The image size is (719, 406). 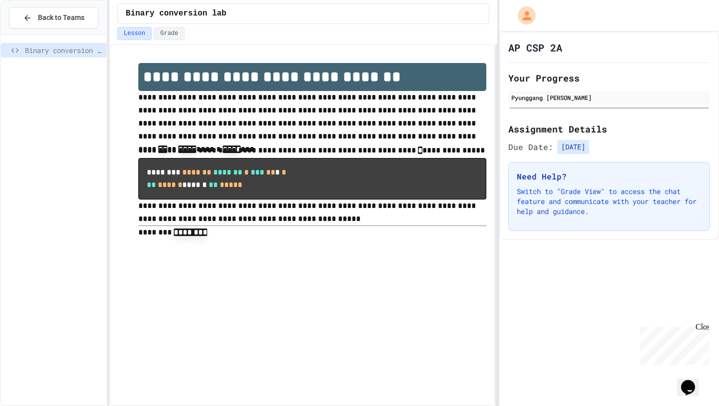 I want to click on span: Due Date:, so click(x=531, y=147).